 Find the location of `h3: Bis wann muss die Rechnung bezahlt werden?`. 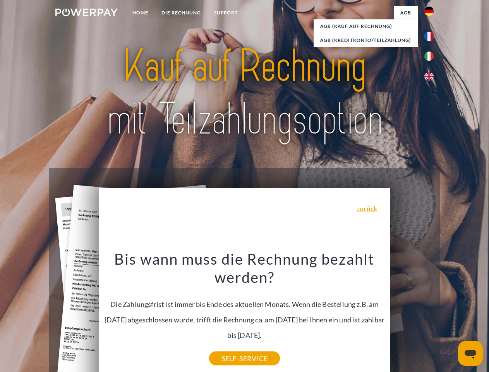

h3: Bis wann muss die Rechnung bezahlt werden? is located at coordinates (245, 268).